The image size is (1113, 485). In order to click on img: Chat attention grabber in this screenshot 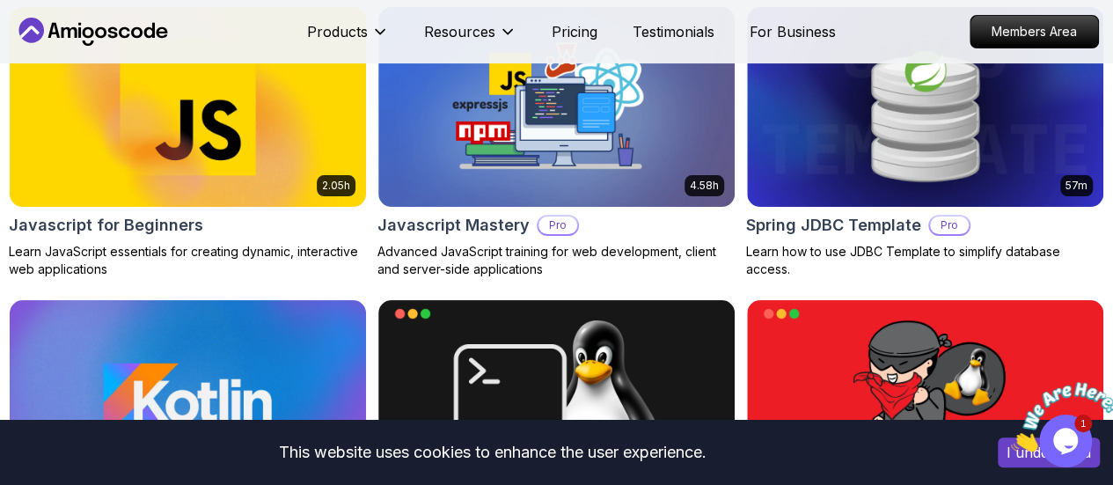, I will do `click(62, 41)`.